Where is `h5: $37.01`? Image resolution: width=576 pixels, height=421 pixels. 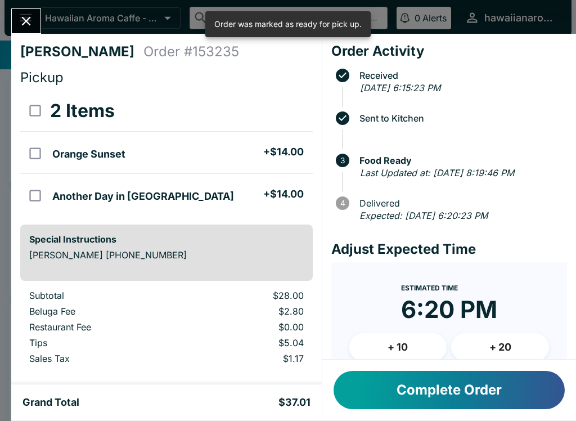 h5: $37.01 is located at coordinates (294, 402).